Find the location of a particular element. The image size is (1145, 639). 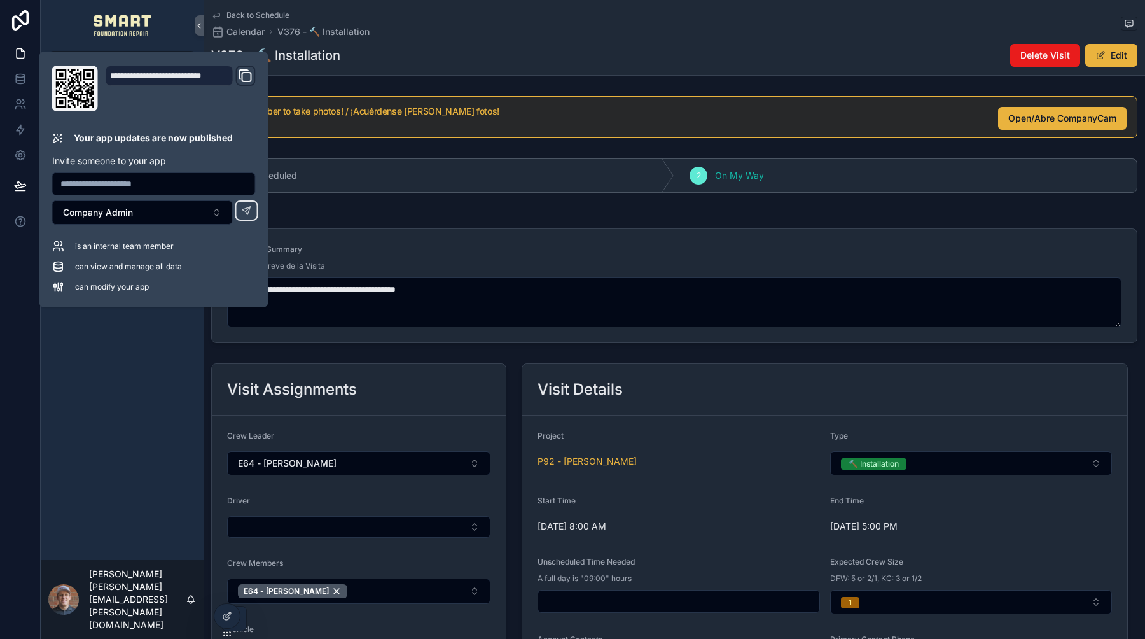

h1: V376 - 🔨 Installation is located at coordinates (275, 55).